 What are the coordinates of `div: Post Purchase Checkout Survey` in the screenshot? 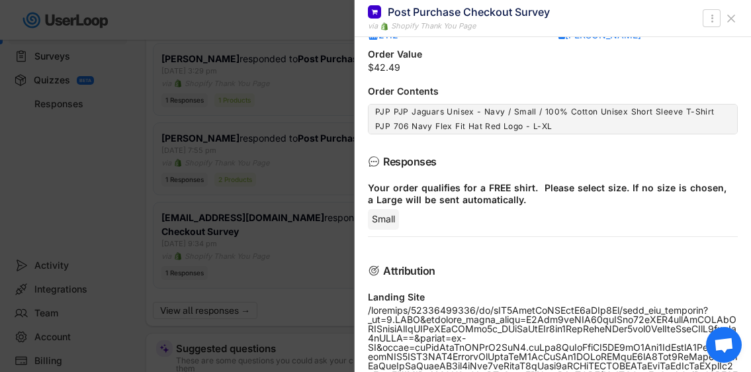 It's located at (469, 12).